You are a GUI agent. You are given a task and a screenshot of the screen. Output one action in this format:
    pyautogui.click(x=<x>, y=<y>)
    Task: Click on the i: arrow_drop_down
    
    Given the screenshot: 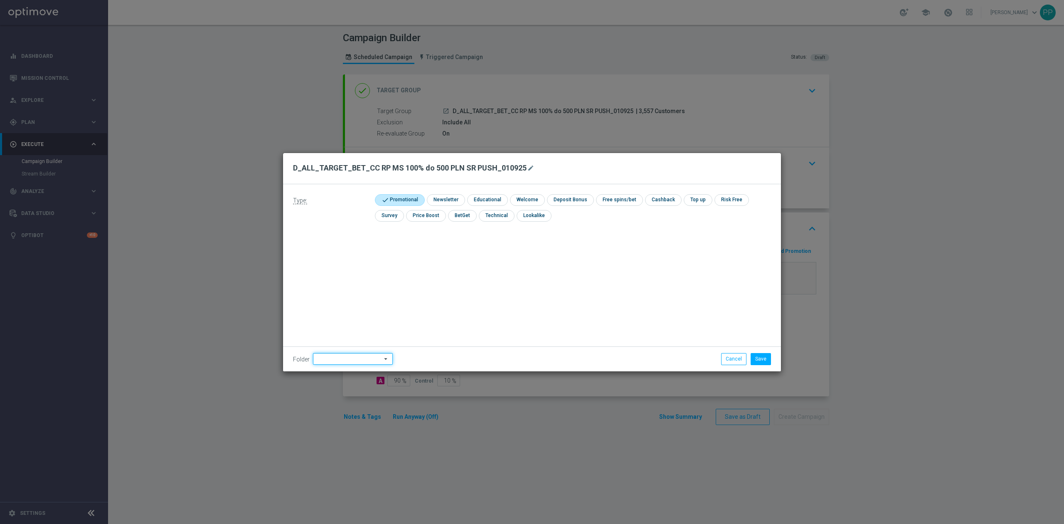 What is the action you would take?
    pyautogui.click(x=386, y=359)
    